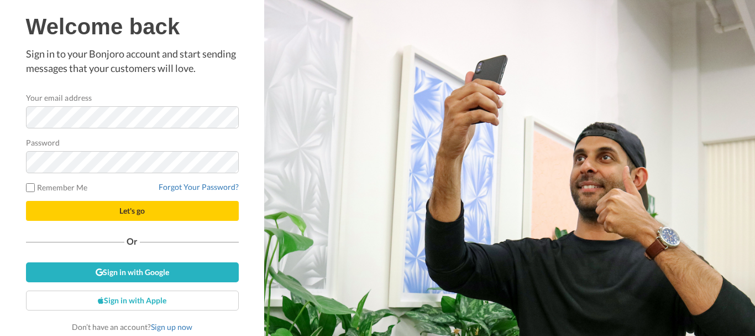 This screenshot has height=336, width=755. I want to click on label: Password, so click(43, 142).